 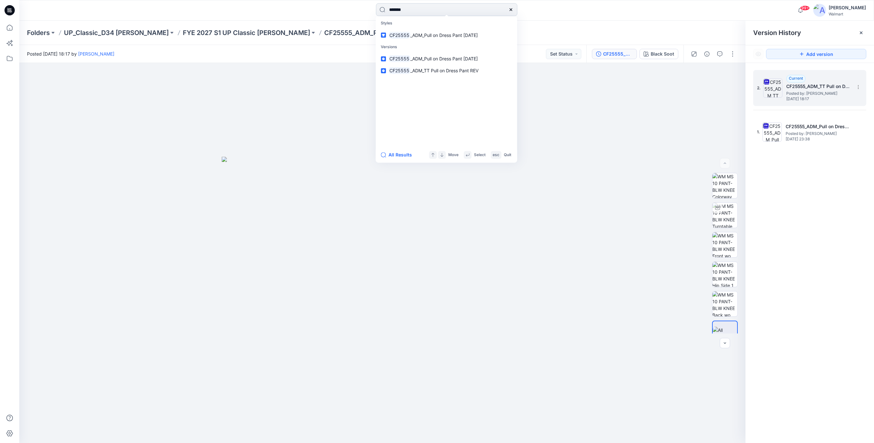 What do you see at coordinates (659, 54) in the screenshot?
I see `button: Black Soot` at bounding box center [659, 54].